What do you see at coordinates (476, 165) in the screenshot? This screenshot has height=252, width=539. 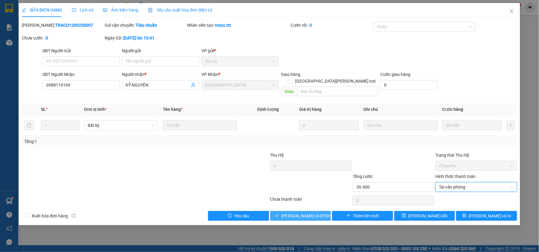 I see `span: Chưa thu` at bounding box center [476, 165].